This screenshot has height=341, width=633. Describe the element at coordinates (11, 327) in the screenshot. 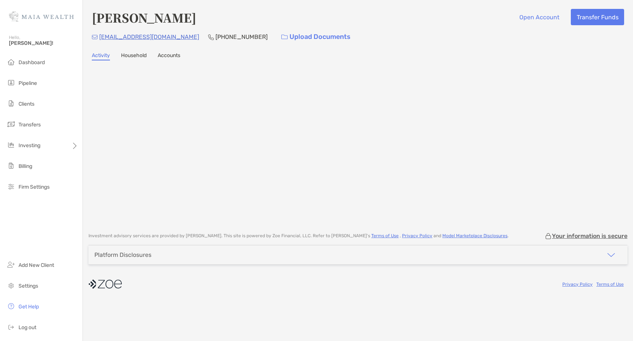

I see `img: logout icon` at that location.